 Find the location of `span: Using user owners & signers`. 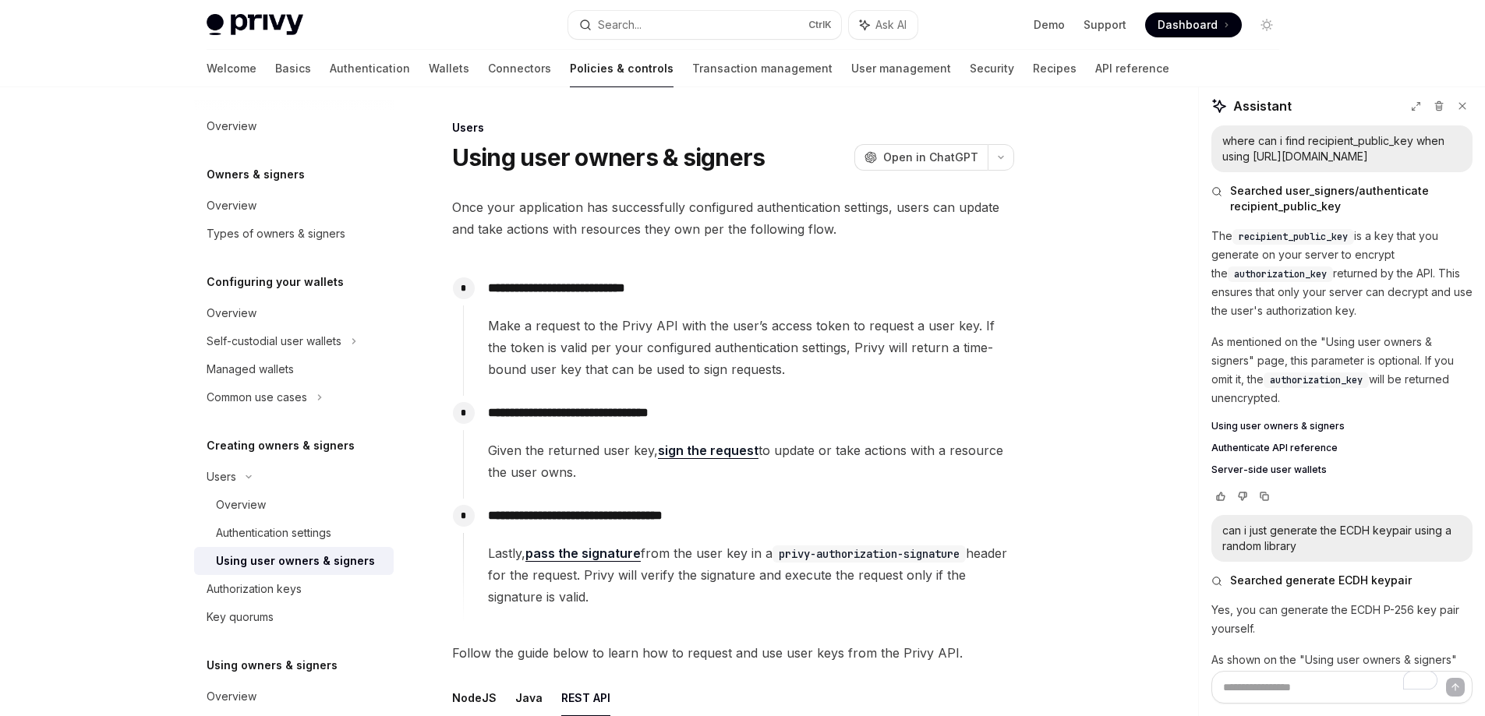

span: Using user owners & signers is located at coordinates (1278, 426).